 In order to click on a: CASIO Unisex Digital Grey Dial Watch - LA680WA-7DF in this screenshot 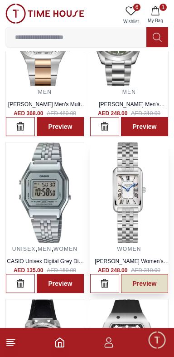, I will do `click(45, 265)`.